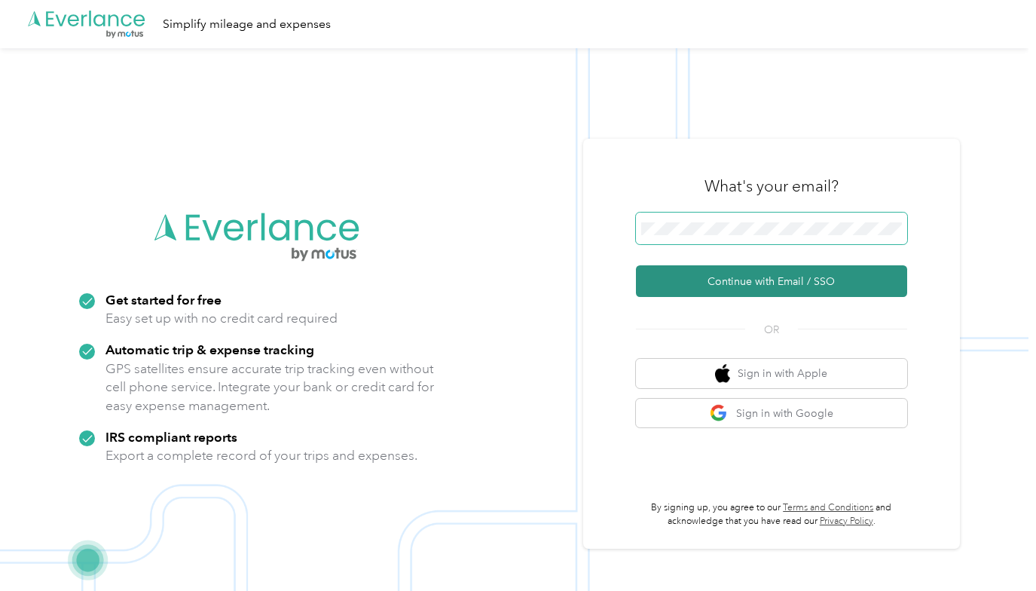  Describe the element at coordinates (772, 514) in the screenshot. I see `p: By signing up, you agree to our and acknowledge that you have read our .` at that location.